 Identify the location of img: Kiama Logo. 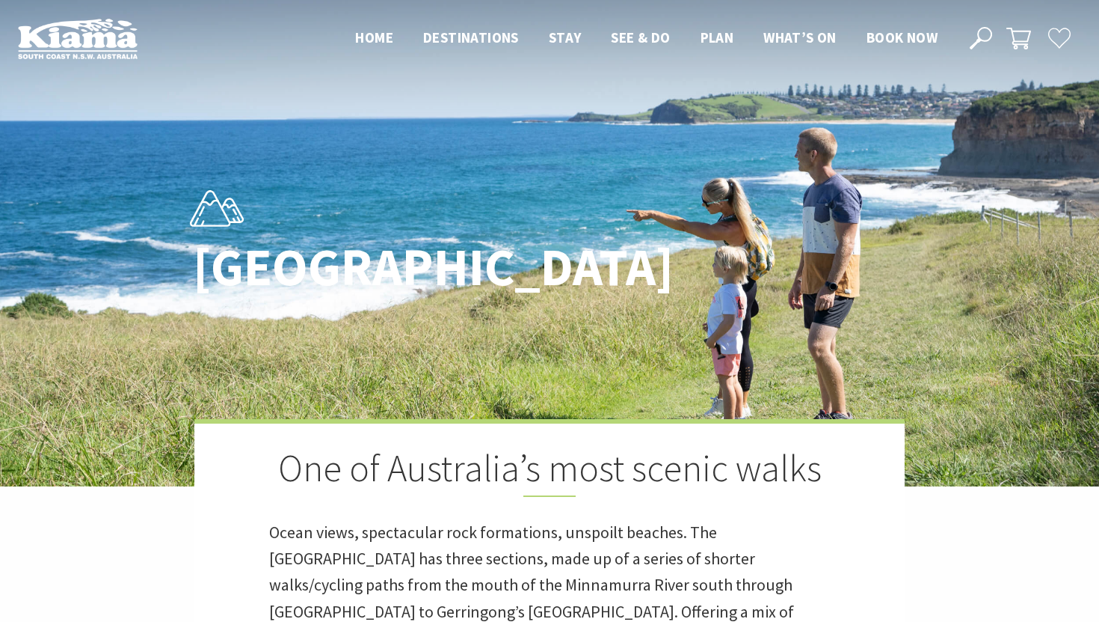
(78, 38).